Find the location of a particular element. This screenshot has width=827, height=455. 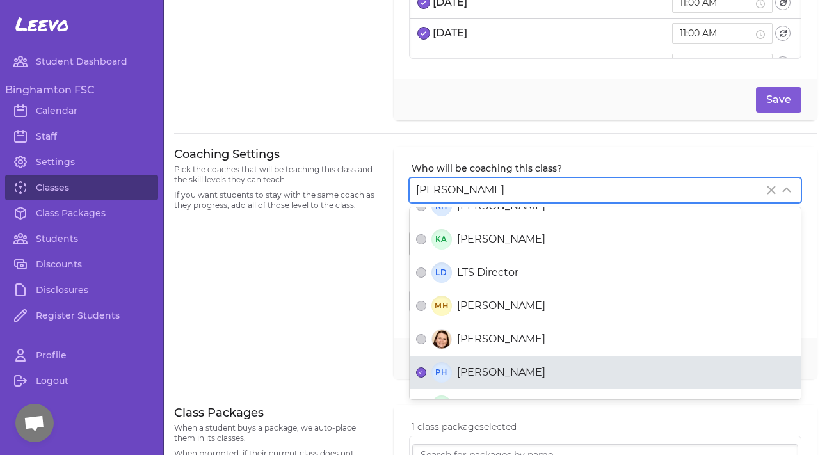

p: 1 class package selected is located at coordinates (607, 427).